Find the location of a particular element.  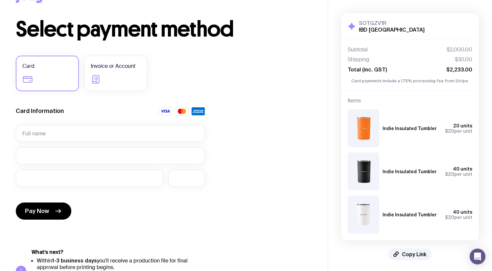

span: $30.00 is located at coordinates (463, 59).